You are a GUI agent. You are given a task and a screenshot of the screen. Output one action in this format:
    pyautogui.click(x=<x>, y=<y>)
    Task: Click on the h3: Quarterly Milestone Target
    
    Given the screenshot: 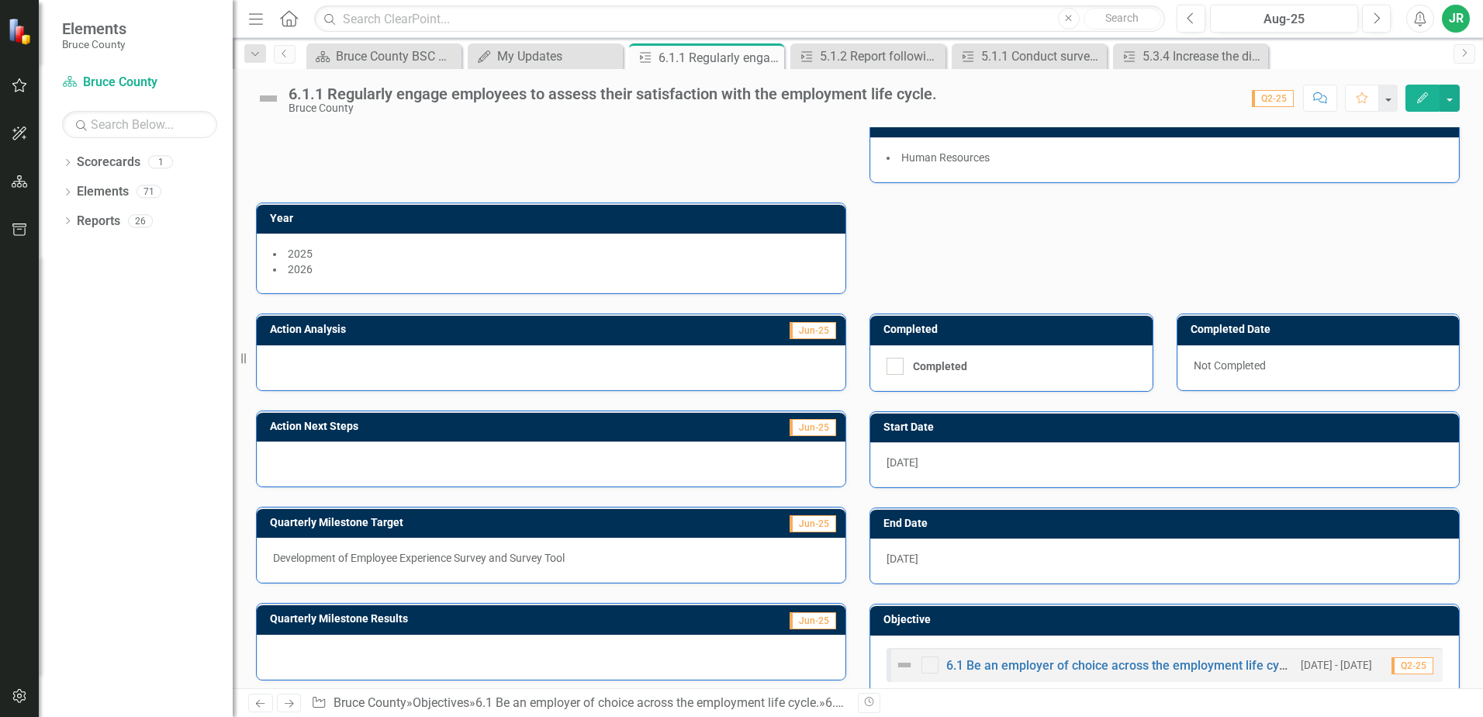 What is the action you would take?
    pyautogui.click(x=479, y=522)
    